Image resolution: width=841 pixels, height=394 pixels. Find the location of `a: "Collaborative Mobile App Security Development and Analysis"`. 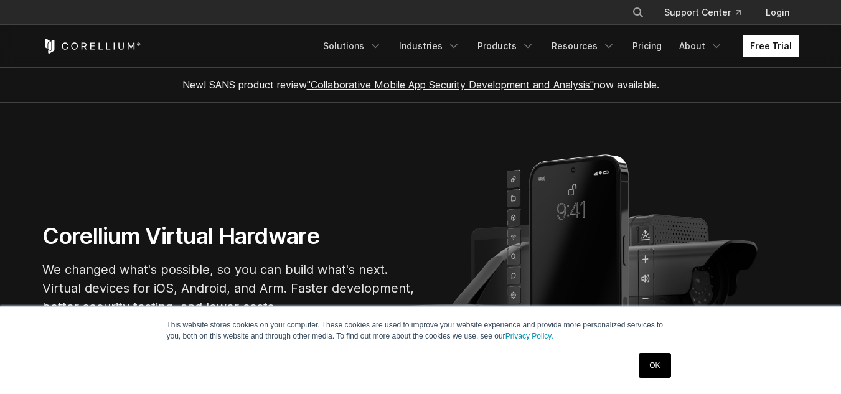

a: "Collaborative Mobile App Security Development and Analysis" is located at coordinates (450, 85).